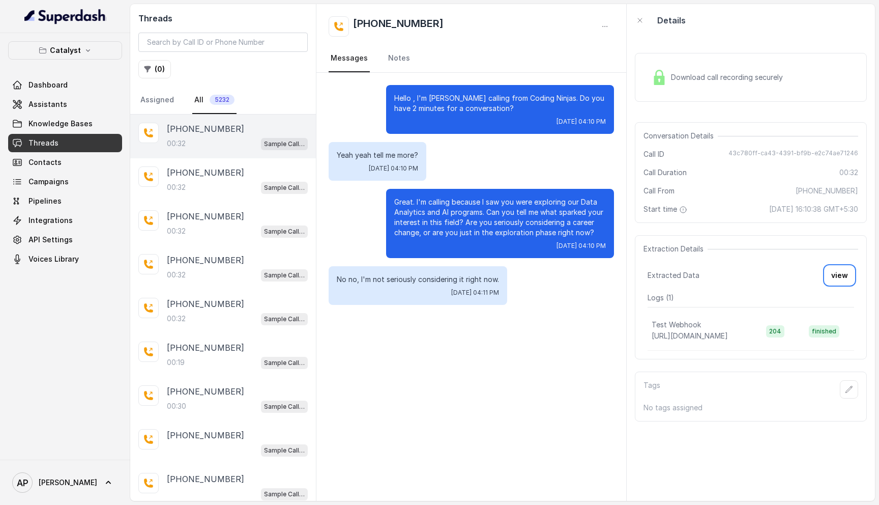  I want to click on span: Integrations, so click(50, 220).